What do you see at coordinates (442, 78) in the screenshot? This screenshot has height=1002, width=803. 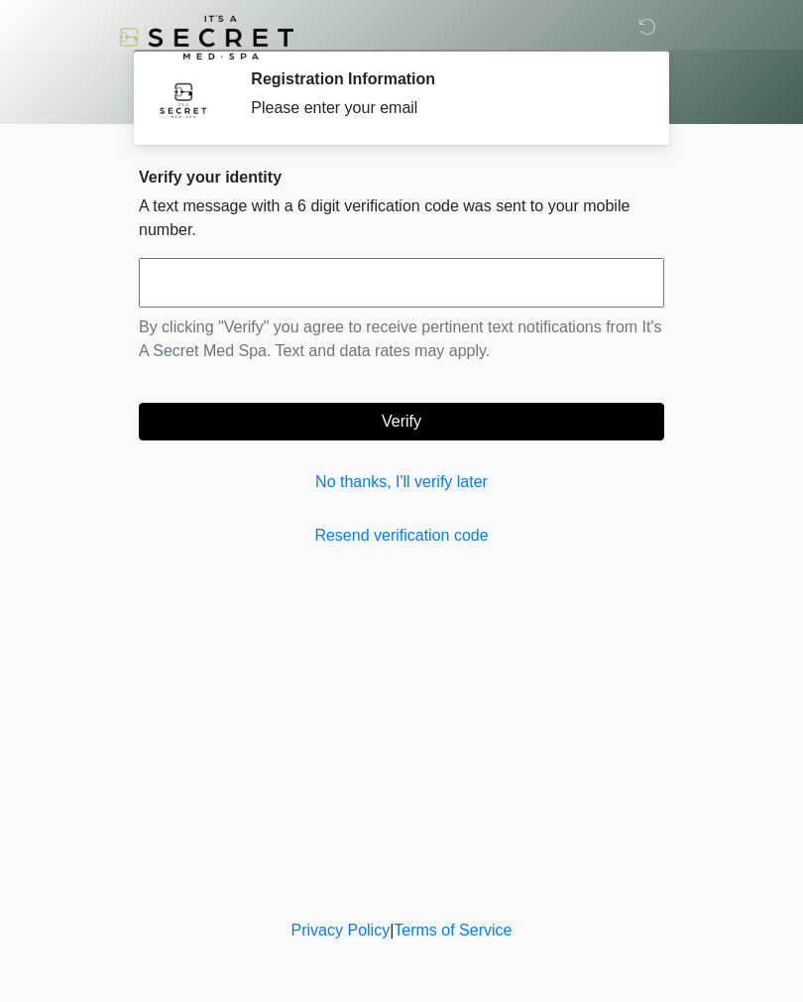 I see `h2: Registration Information` at bounding box center [442, 78].